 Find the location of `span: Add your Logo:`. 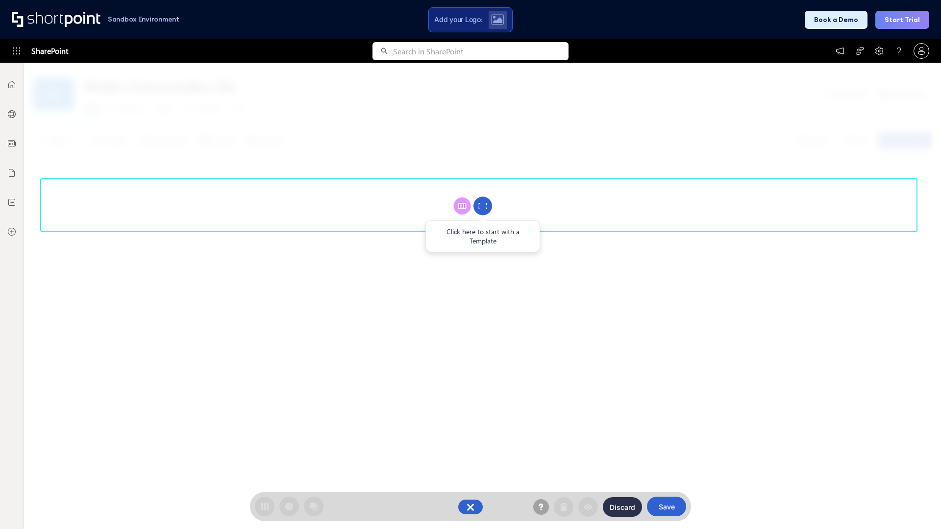

span: Add your Logo: is located at coordinates (458, 20).